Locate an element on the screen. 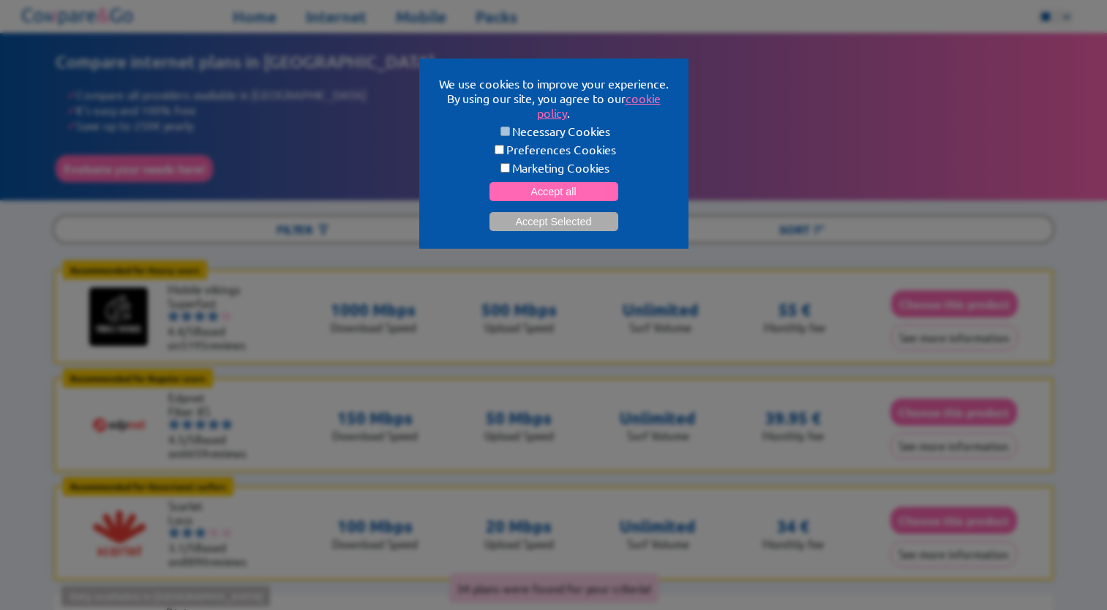  label: Preferences Cookies is located at coordinates (554, 149).